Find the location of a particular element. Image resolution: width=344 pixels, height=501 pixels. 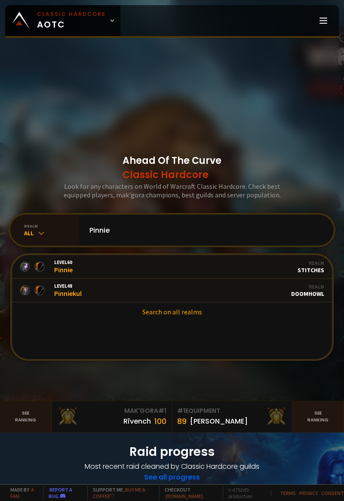

a: Search on all realms is located at coordinates (172, 311).